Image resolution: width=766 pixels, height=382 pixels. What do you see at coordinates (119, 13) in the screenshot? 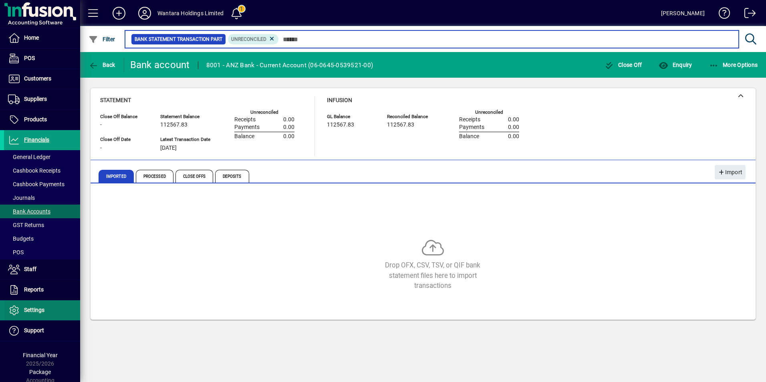
I see `button: Add` at bounding box center [119, 13].